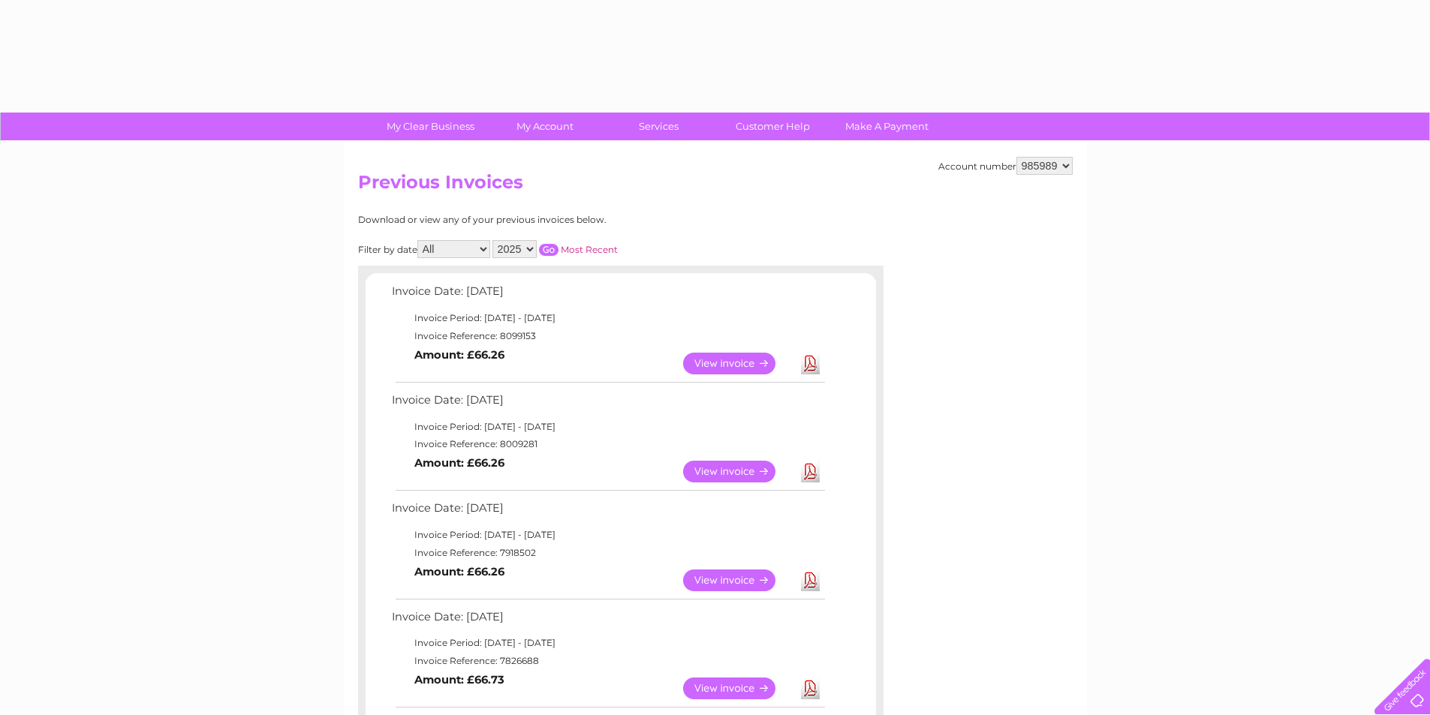  Describe the element at coordinates (430, 126) in the screenshot. I see `a: My Clear Business` at that location.